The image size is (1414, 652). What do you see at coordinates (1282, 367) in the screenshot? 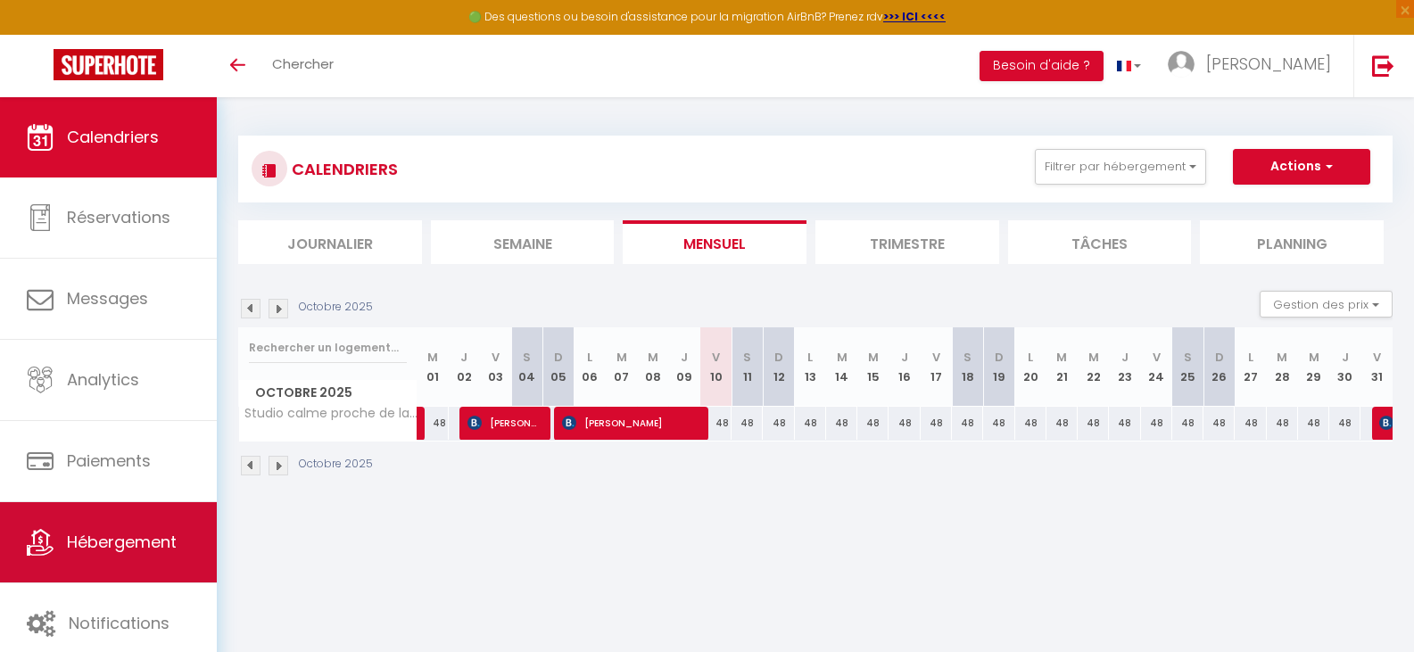
I see `th: 28` at bounding box center [1282, 367].